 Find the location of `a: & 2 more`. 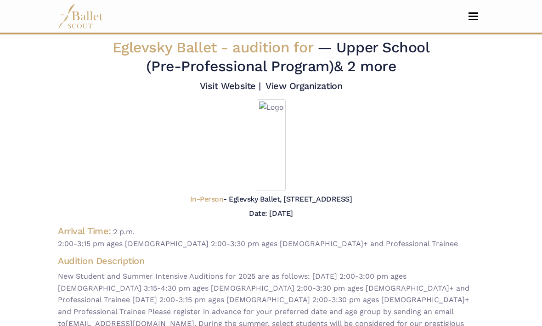

a: & 2 more is located at coordinates (365, 66).